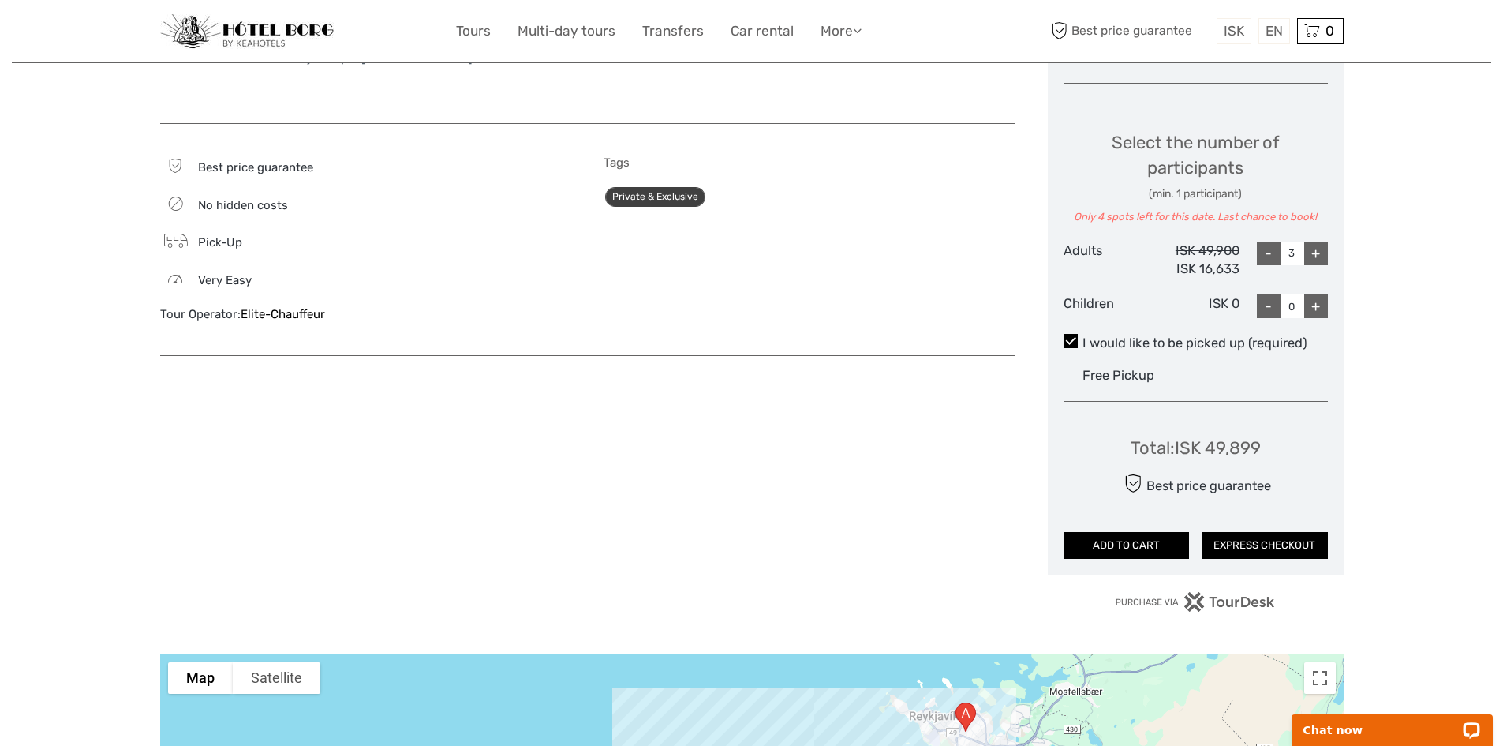 This screenshot has height=746, width=1503. I want to click on a: More, so click(841, 31).